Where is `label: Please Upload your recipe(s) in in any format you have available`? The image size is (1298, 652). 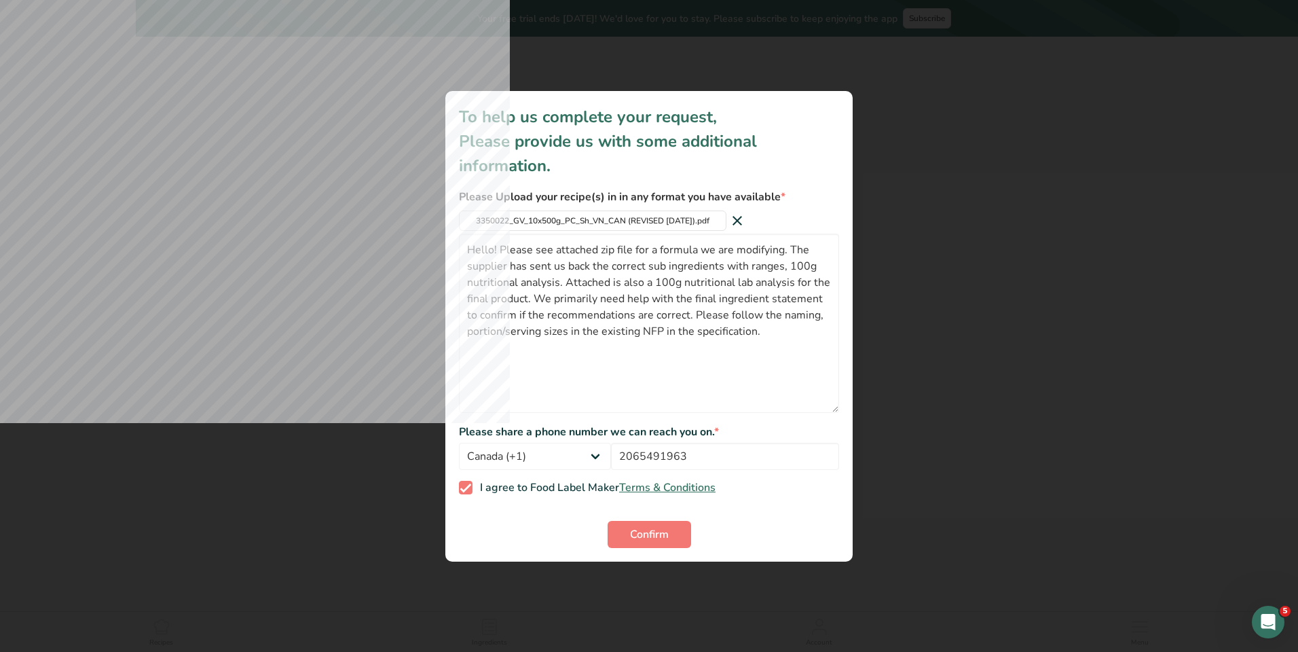
label: Please Upload your recipe(s) in in any format you have available is located at coordinates (649, 197).